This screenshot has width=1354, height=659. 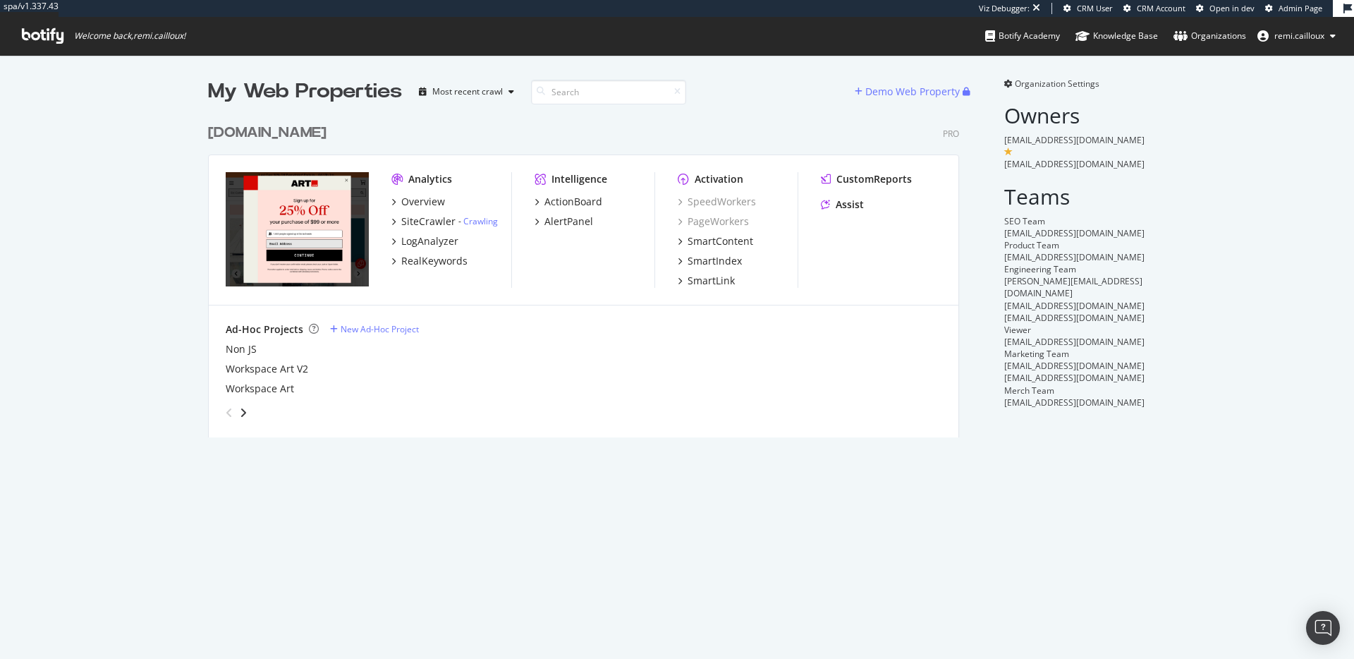 I want to click on div: ActionBoard, so click(x=573, y=202).